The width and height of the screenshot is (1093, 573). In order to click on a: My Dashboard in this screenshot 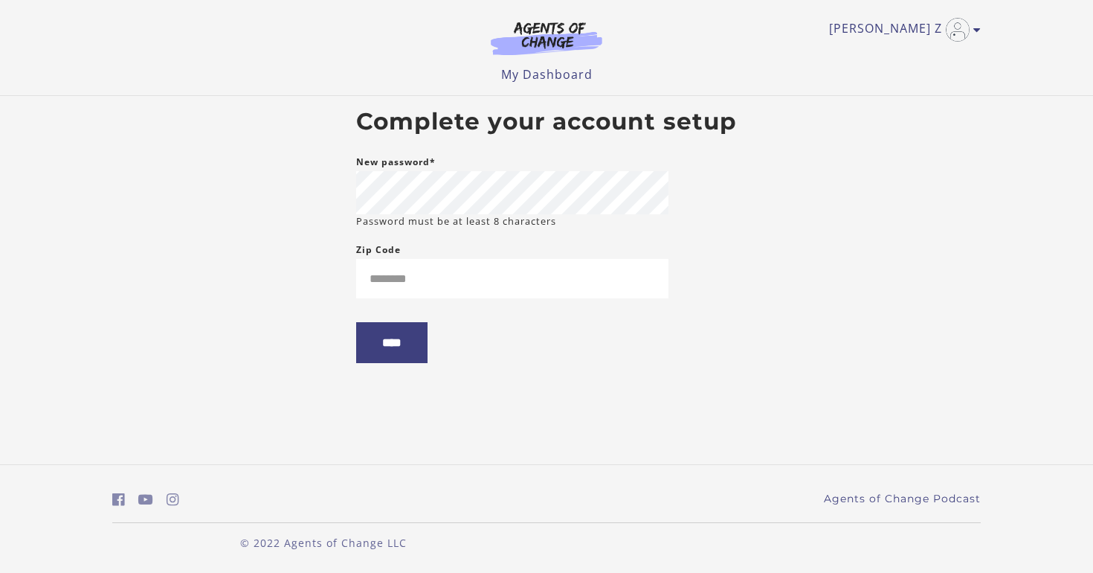, I will do `click(547, 74)`.